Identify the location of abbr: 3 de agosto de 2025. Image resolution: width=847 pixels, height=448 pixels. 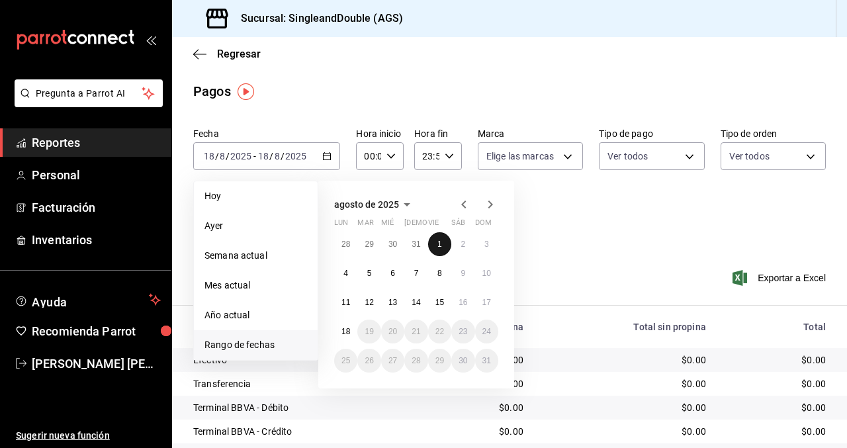
(487, 244).